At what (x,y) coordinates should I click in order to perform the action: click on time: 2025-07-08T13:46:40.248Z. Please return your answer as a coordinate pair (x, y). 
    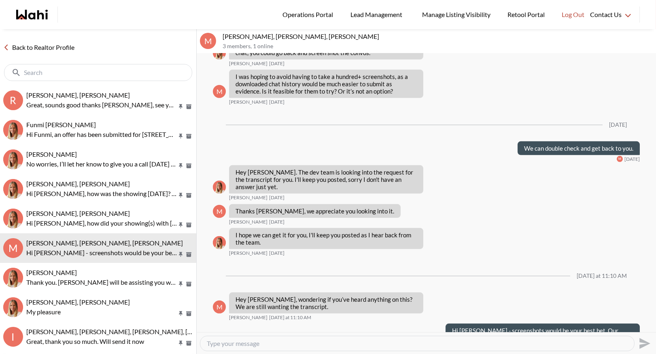
    Looking at the image, I should click on (632, 159).